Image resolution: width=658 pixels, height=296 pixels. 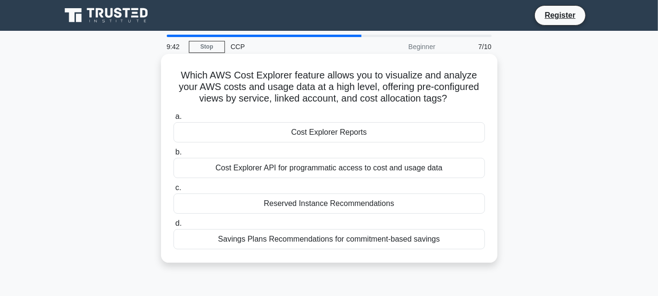 What do you see at coordinates (291, 47) in the screenshot?
I see `div: CCP` at bounding box center [291, 47].